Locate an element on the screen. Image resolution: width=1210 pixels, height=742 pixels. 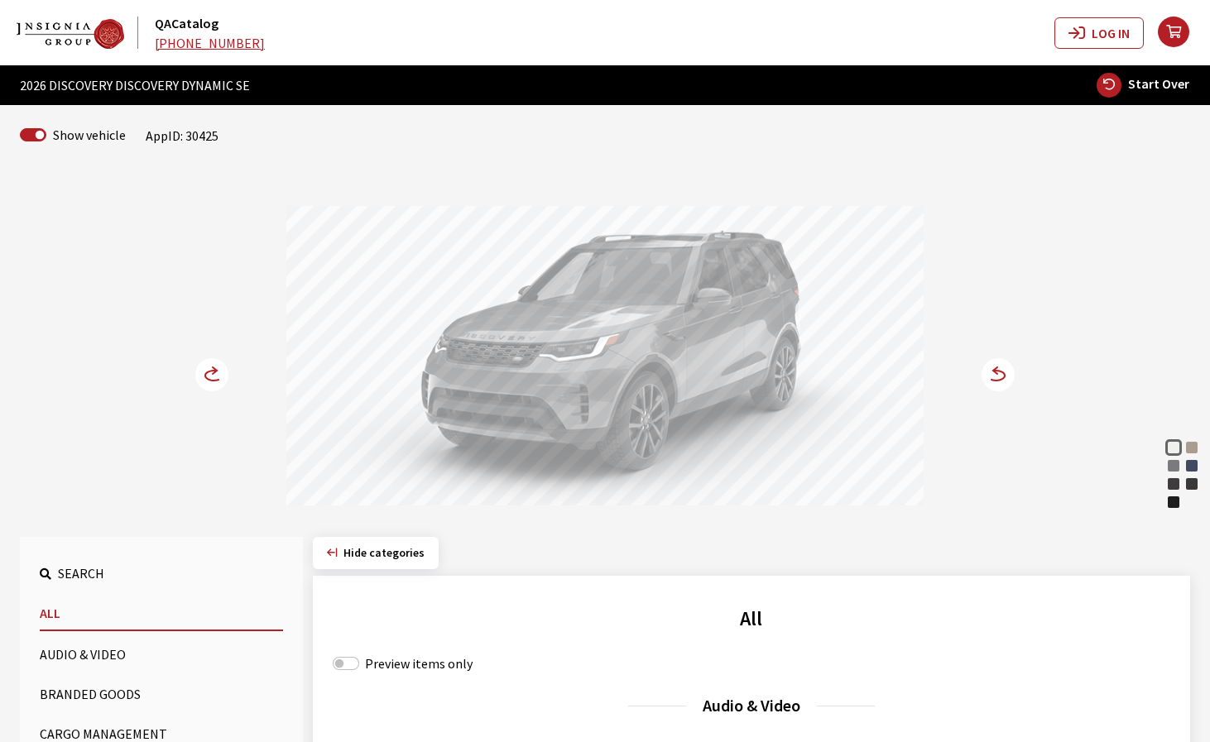
button: Log In is located at coordinates (1099, 33).